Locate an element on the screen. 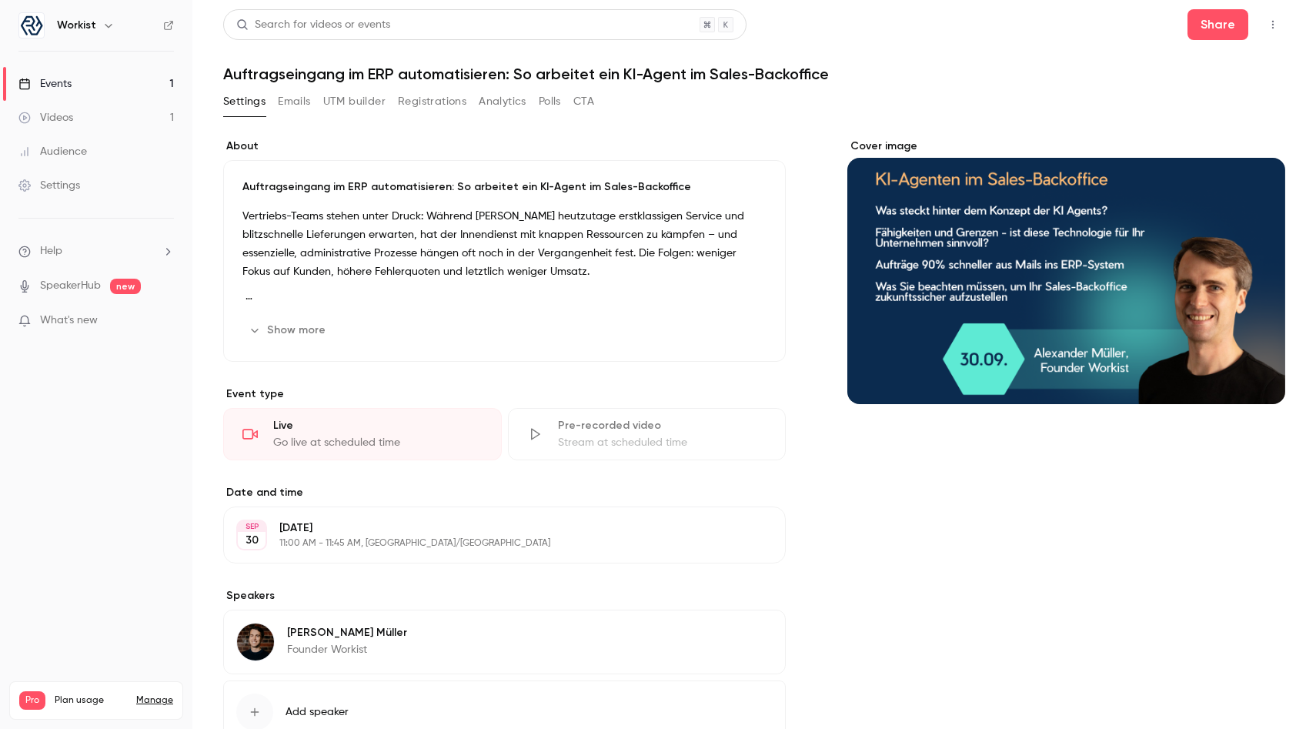 This screenshot has width=1316, height=729. div: LiveGo live at scheduled time is located at coordinates (362, 434).